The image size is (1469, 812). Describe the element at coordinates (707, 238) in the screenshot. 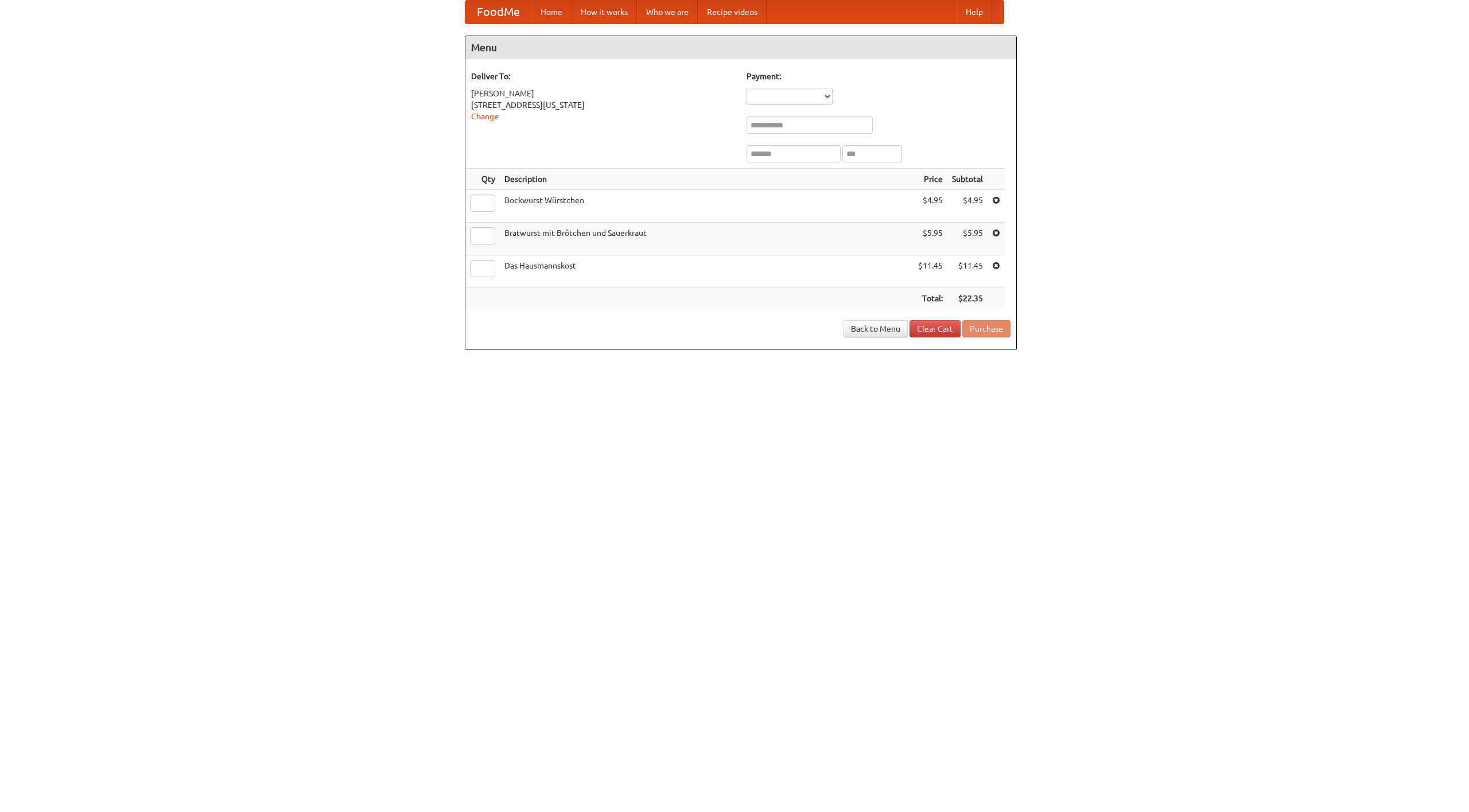

I see `td: Bratwurst mit Brötchen und Sauerkraut` at that location.